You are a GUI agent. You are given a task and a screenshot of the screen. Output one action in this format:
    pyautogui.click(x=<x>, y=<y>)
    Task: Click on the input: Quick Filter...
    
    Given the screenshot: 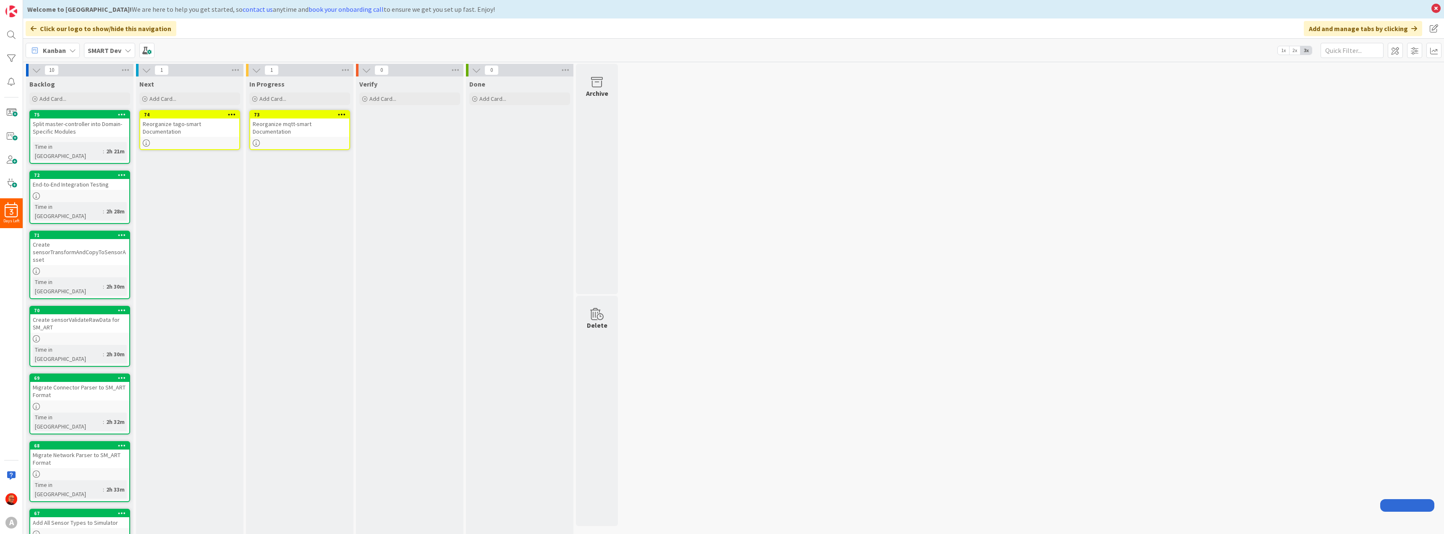 What is the action you would take?
    pyautogui.click(x=1352, y=50)
    